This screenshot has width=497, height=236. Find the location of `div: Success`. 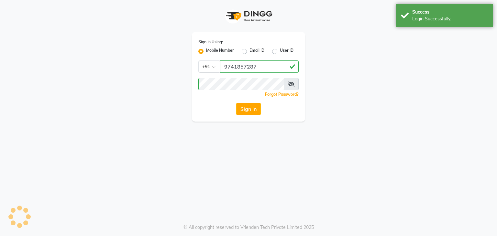

div: Success is located at coordinates (450, 12).